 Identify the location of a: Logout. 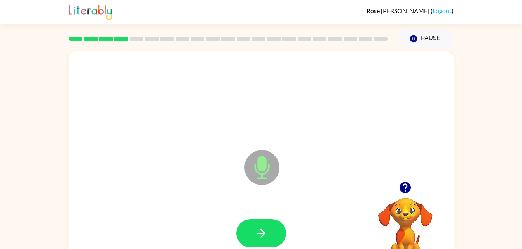
(442, 10).